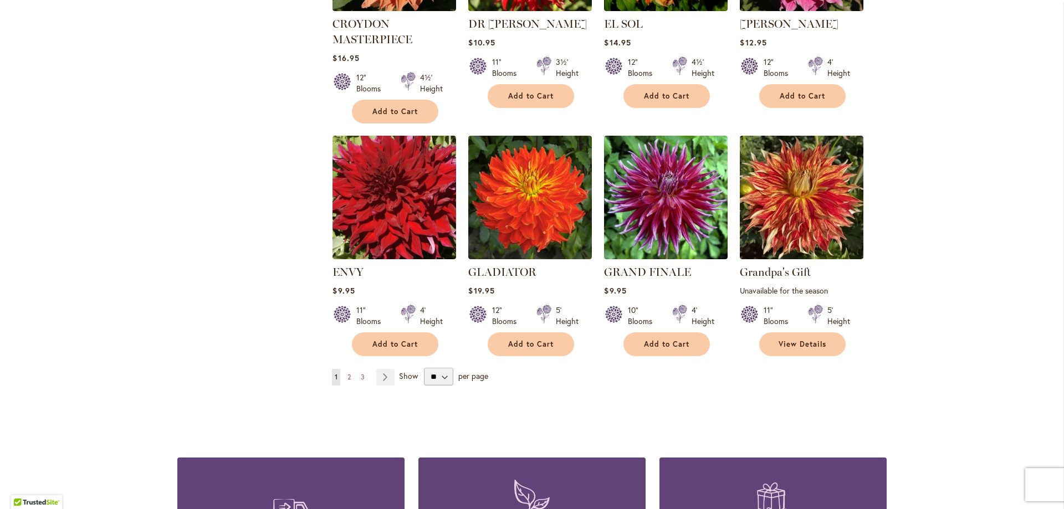 The width and height of the screenshot is (1064, 509). Describe the element at coordinates (363, 377) in the screenshot. I see `a: 3` at that location.